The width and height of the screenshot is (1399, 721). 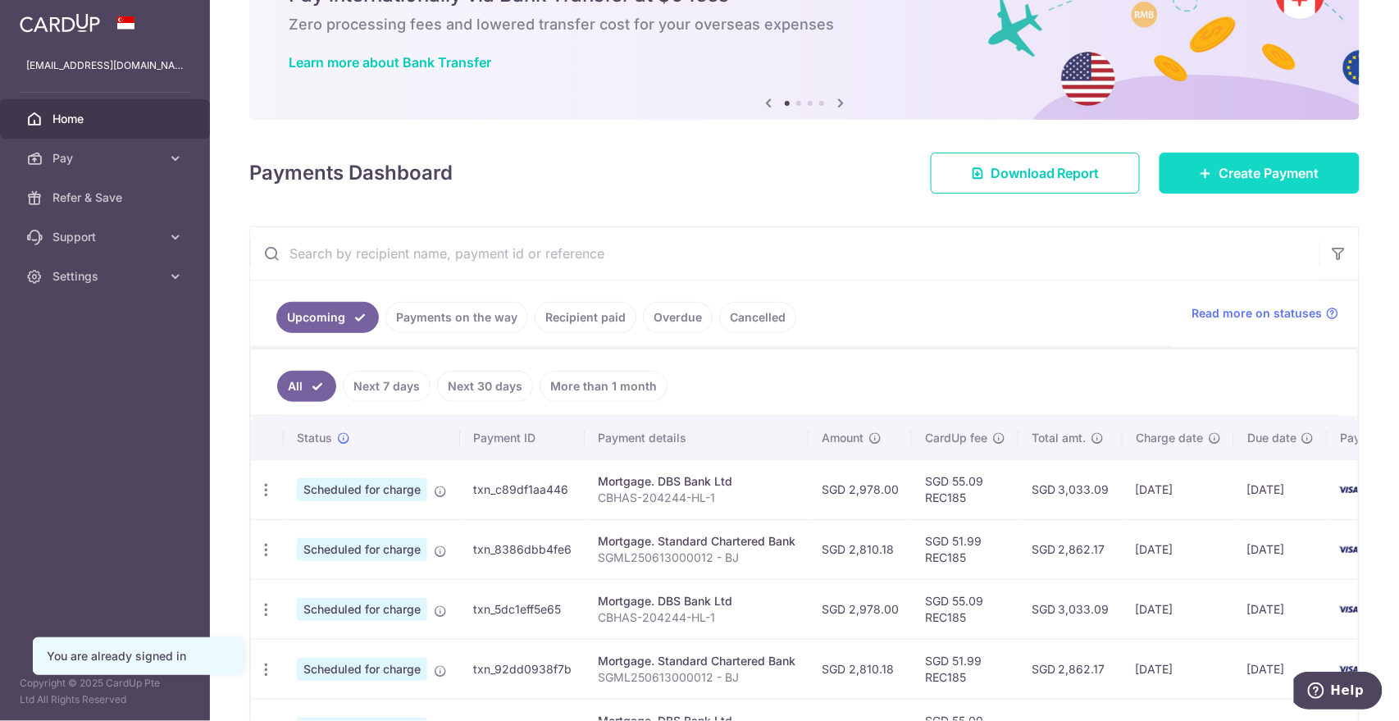 I want to click on th: Payment details, so click(x=696, y=438).